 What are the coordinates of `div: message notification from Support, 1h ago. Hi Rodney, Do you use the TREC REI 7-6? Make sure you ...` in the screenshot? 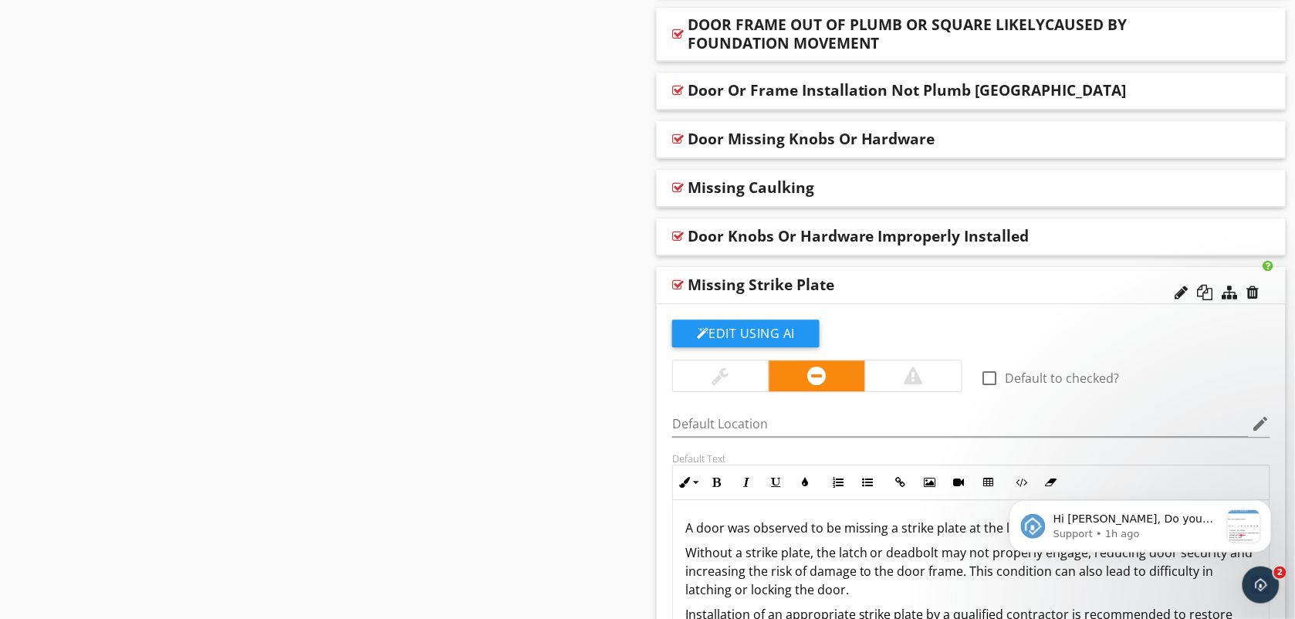 It's located at (154, 57).